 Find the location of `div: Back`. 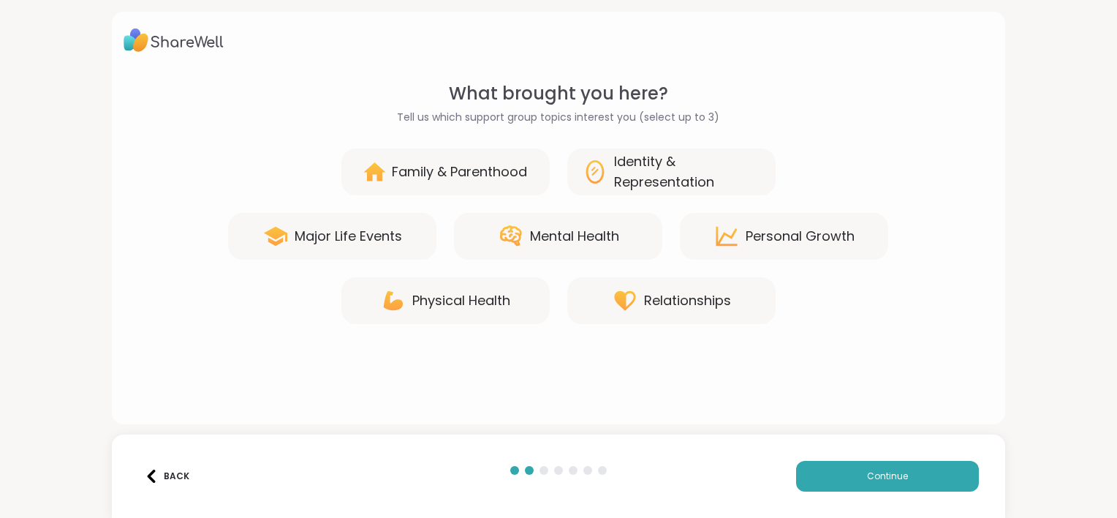

div: Back is located at coordinates (167, 476).